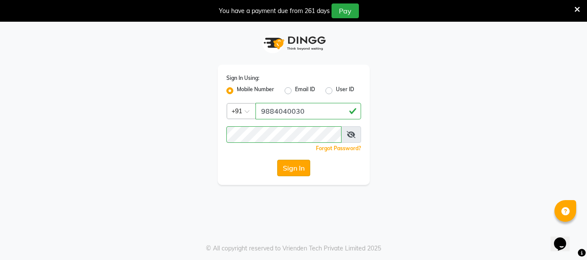 This screenshot has height=260, width=587. I want to click on button: Sign In, so click(294, 168).